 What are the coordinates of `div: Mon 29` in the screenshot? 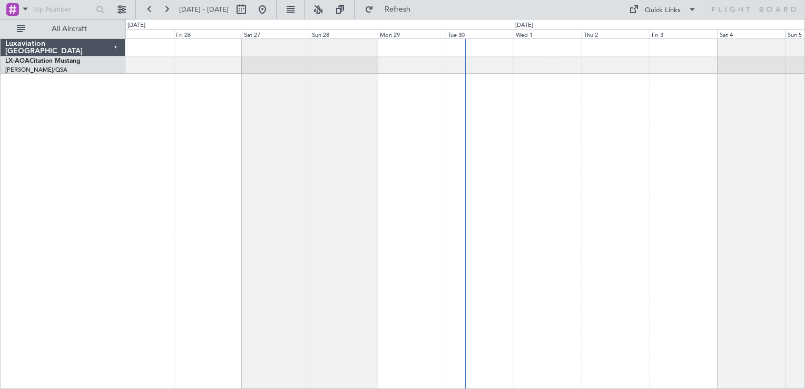 It's located at (412, 34).